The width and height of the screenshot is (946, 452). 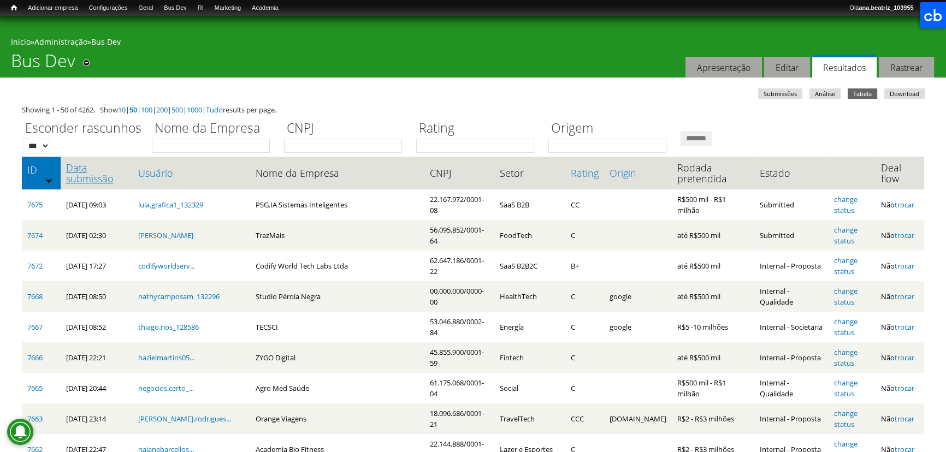 I want to click on td: 22.167.972/0001-08, so click(x=459, y=205).